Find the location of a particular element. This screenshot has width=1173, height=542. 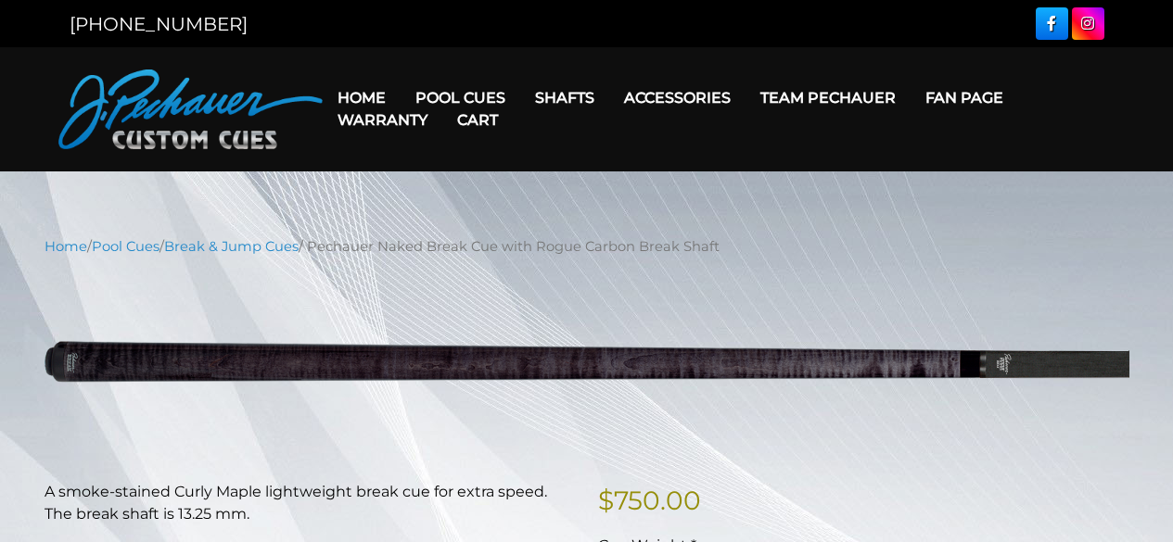

a: Cart is located at coordinates (478, 120).